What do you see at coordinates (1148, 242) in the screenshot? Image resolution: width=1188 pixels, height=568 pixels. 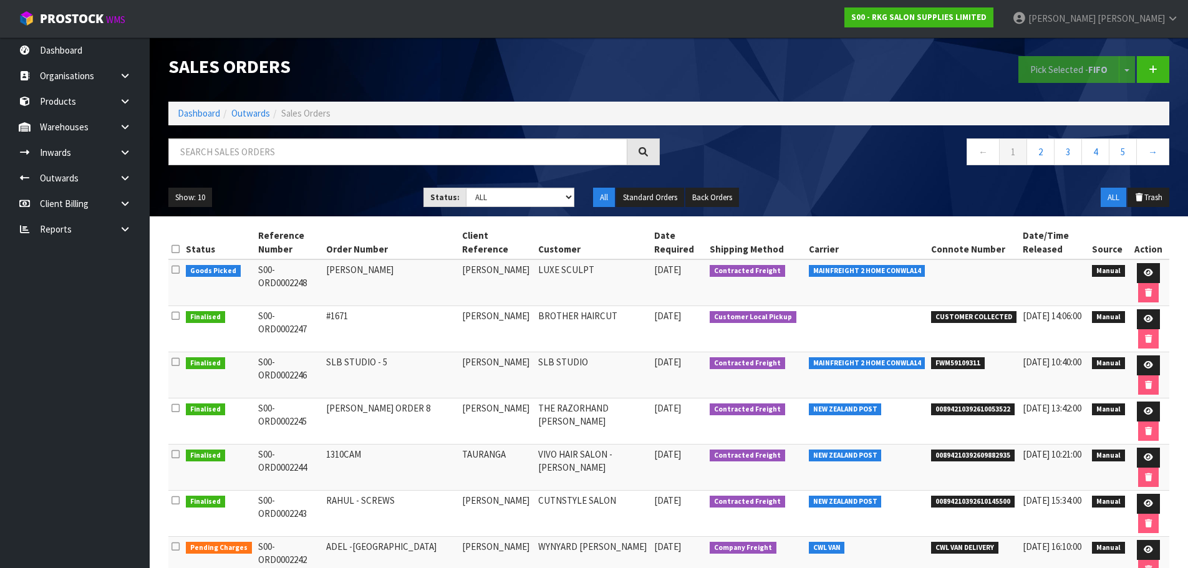 I see `th: Action` at bounding box center [1148, 242].